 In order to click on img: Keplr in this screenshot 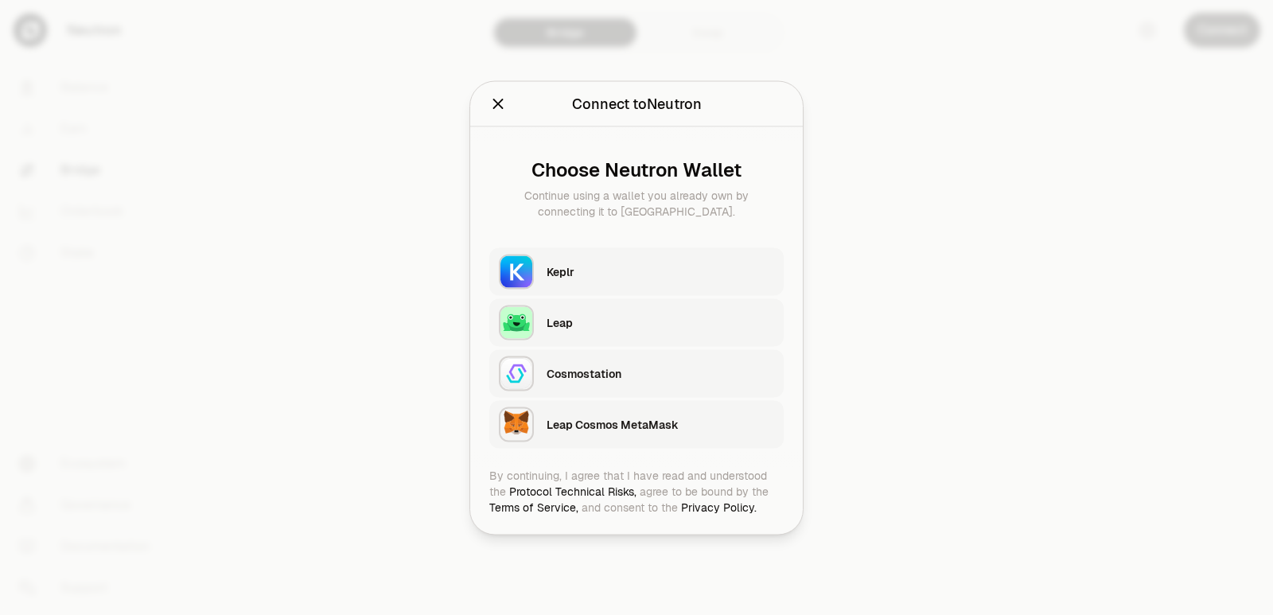, I will do `click(516, 271)`.